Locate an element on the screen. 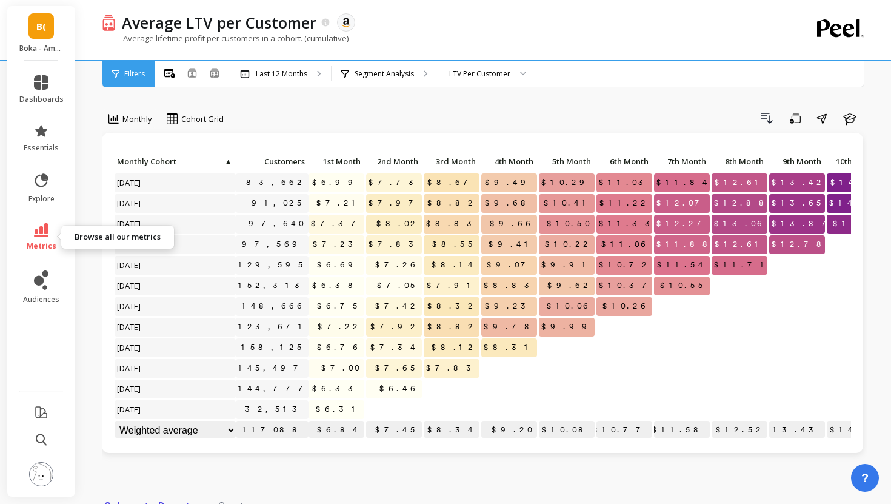 The width and height of the screenshot is (891, 504). span: essentials is located at coordinates (41, 148).